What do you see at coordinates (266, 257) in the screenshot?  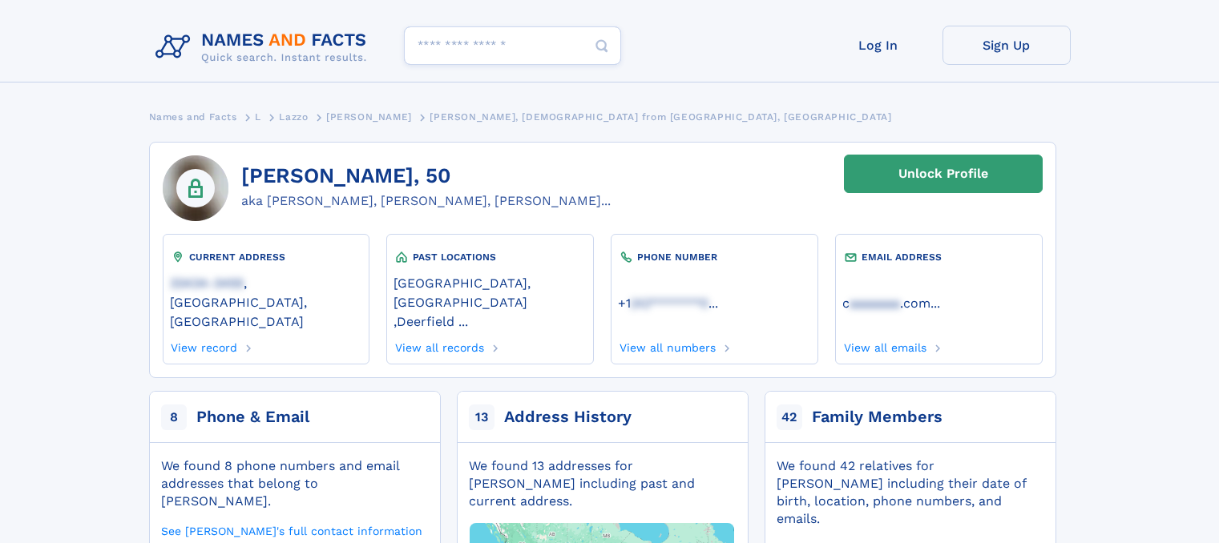 I see `div: CURRENT ADDRESS` at bounding box center [266, 257].